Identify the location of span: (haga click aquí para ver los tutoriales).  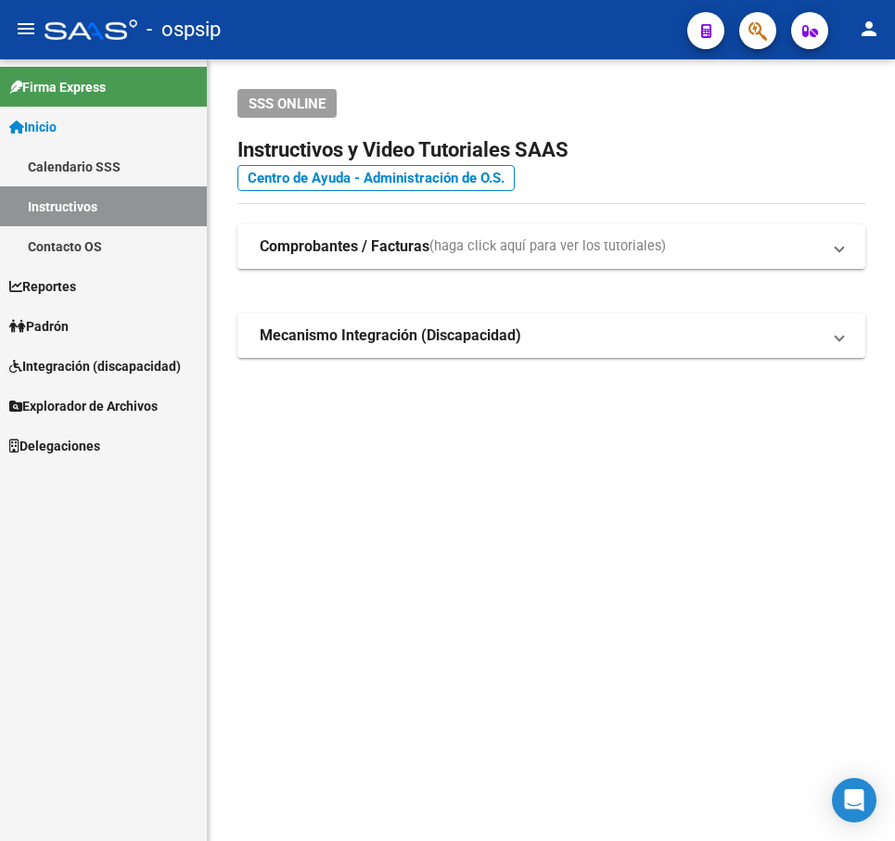
(547, 247).